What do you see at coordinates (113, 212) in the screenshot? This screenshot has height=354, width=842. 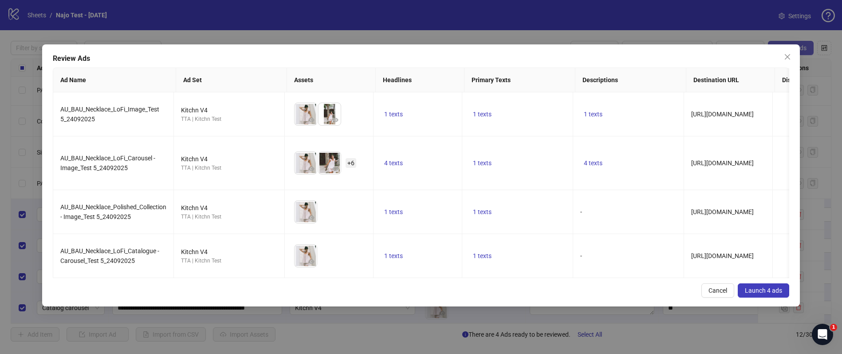 I see `span: AU_BAU_Necklace_Polished_Collection - Image_Test 5_24092025` at bounding box center [113, 212].